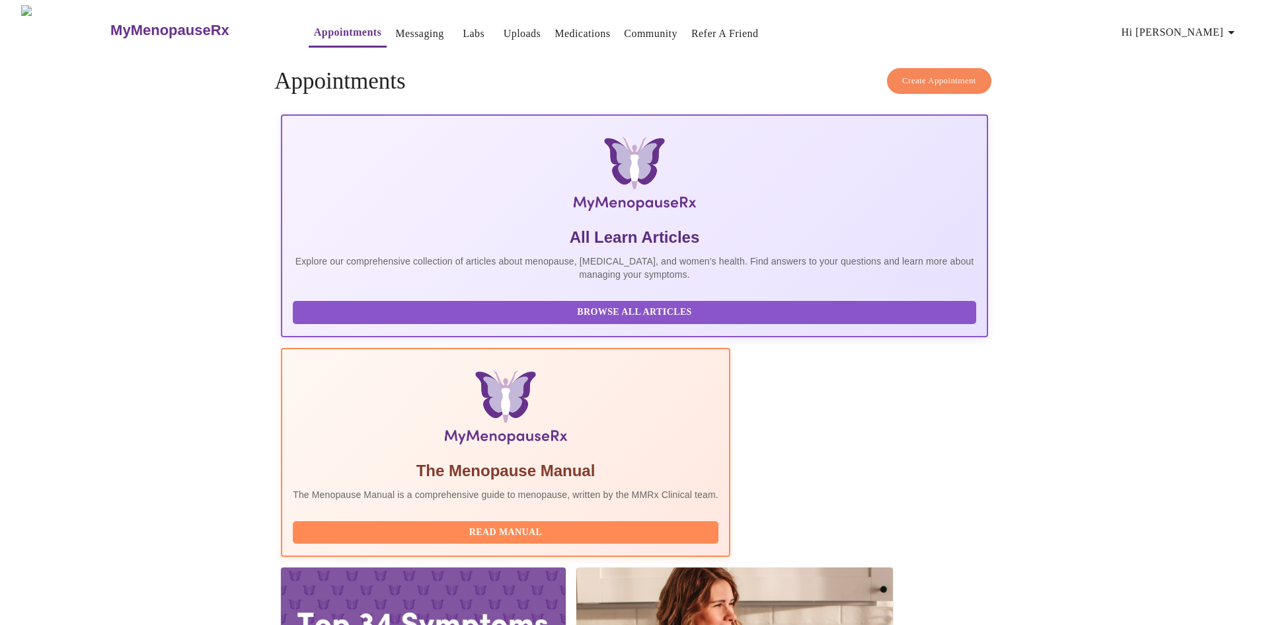  What do you see at coordinates (635, 312) in the screenshot?
I see `button: Browse All Articles` at bounding box center [635, 312].